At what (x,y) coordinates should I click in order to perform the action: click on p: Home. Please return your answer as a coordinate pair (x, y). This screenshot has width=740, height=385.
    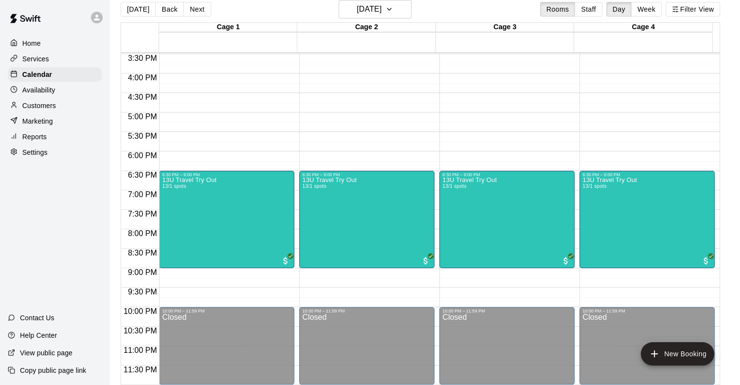
    Looking at the image, I should click on (32, 43).